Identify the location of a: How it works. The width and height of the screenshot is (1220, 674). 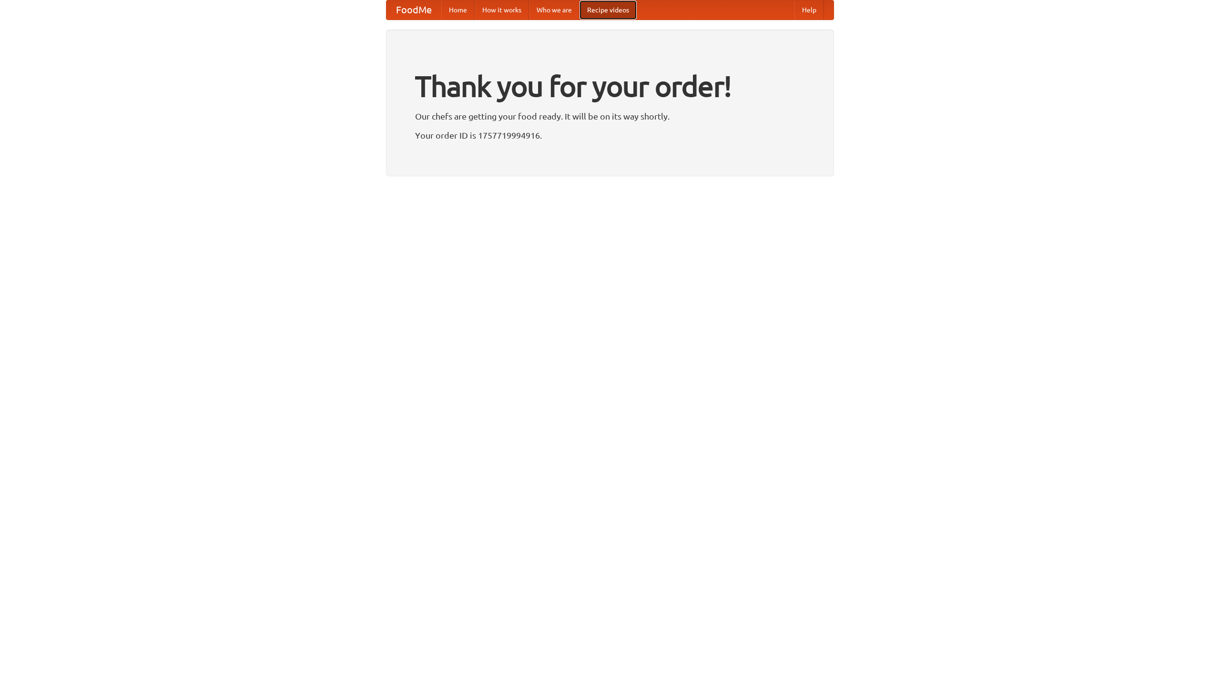
(502, 10).